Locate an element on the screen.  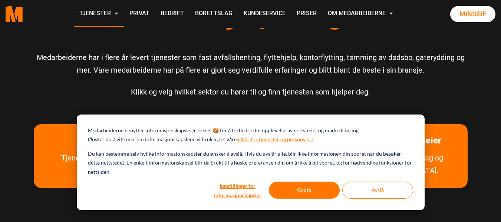
button: Avslå is located at coordinates (377, 190).